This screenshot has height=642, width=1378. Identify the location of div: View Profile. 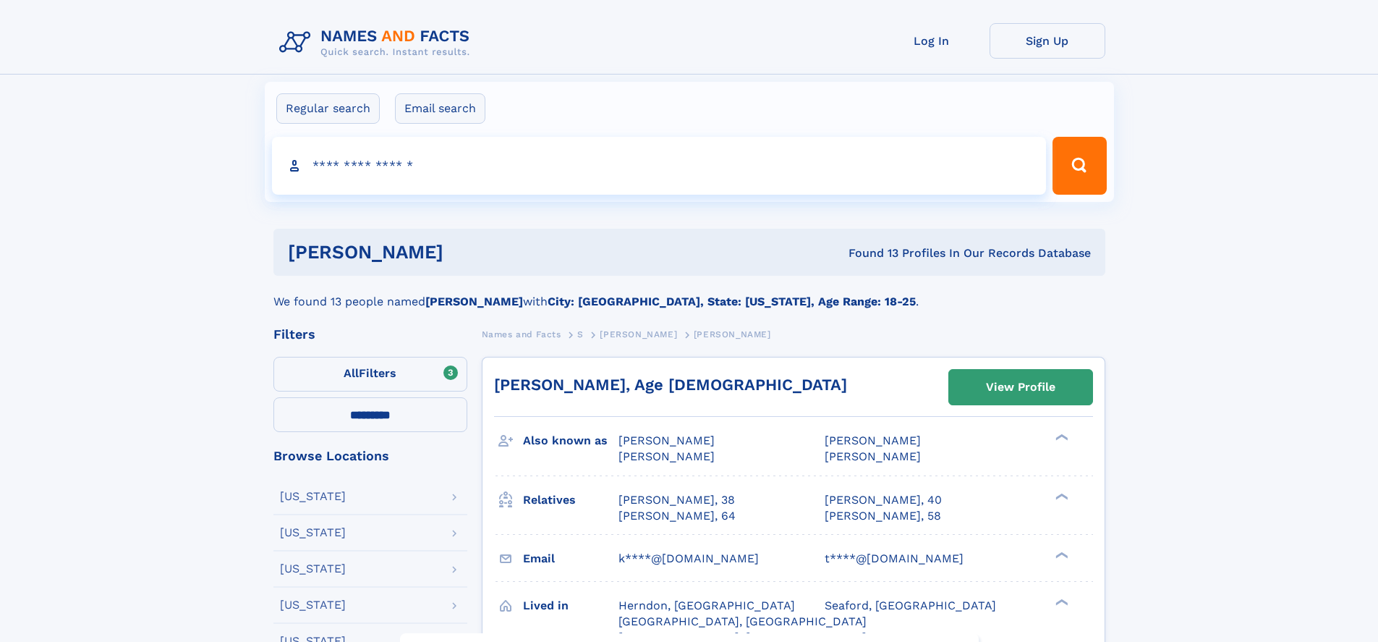
(1021, 387).